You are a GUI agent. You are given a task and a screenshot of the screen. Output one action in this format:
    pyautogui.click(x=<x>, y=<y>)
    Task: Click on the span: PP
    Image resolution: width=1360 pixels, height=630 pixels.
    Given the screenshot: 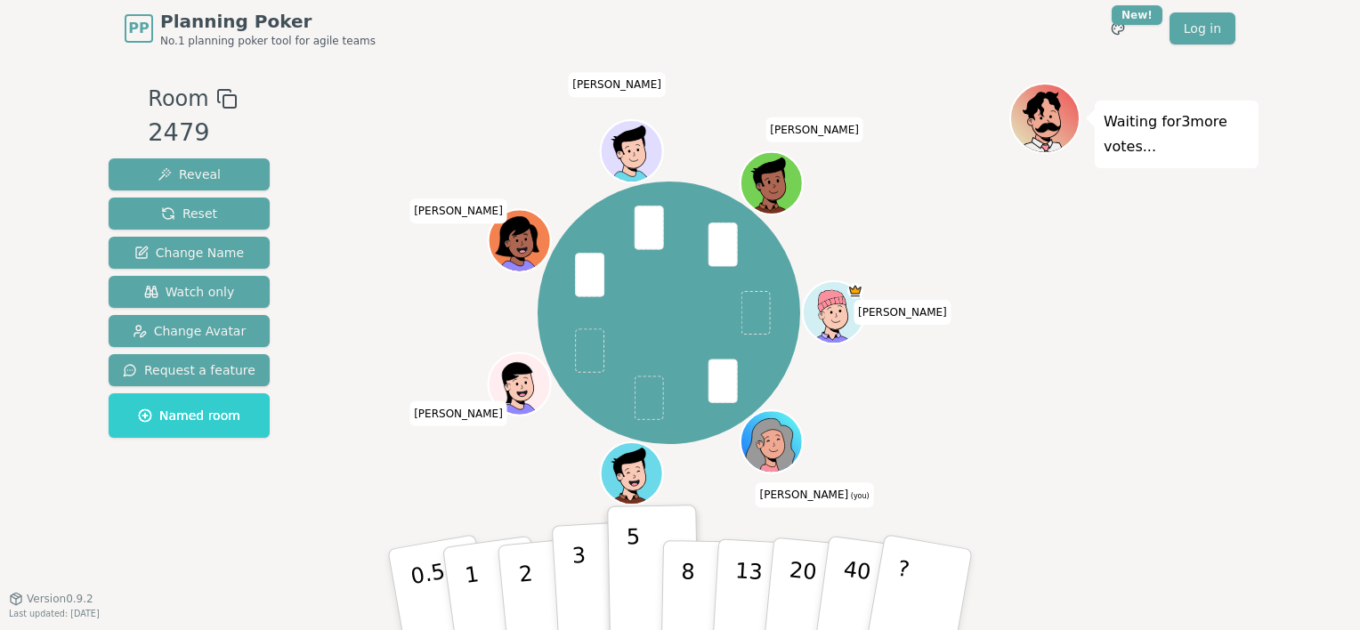 What is the action you would take?
    pyautogui.click(x=138, y=28)
    